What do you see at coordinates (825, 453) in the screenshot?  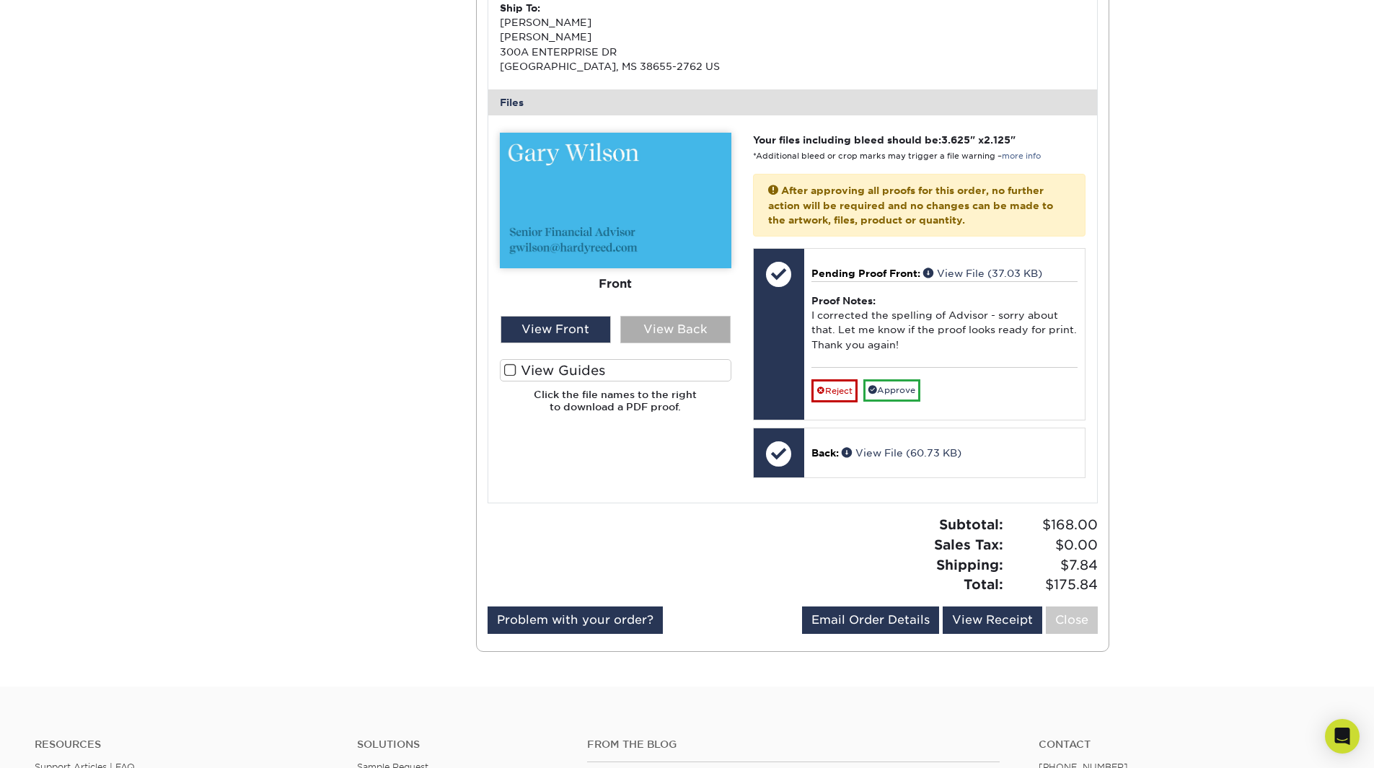 I see `span: Back:` at bounding box center [825, 453].